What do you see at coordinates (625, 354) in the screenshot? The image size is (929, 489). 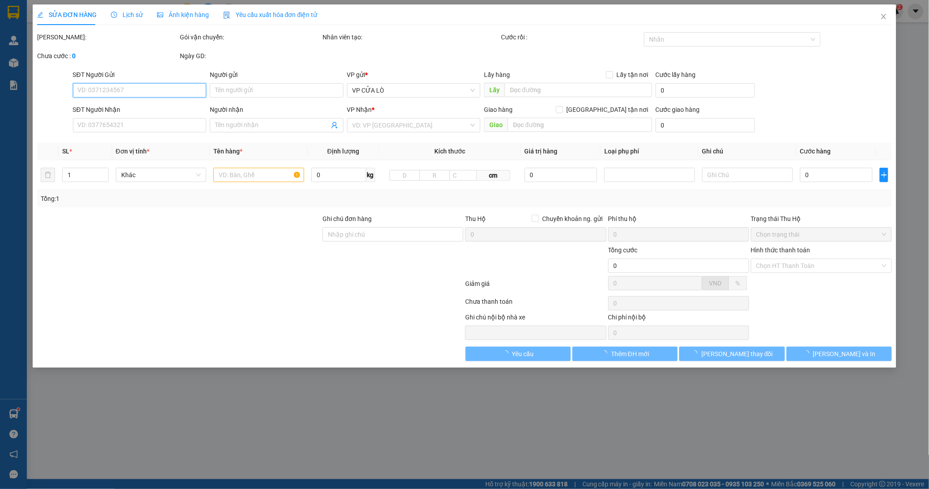 I see `button: Thêm ĐH mới` at bounding box center [625, 354].